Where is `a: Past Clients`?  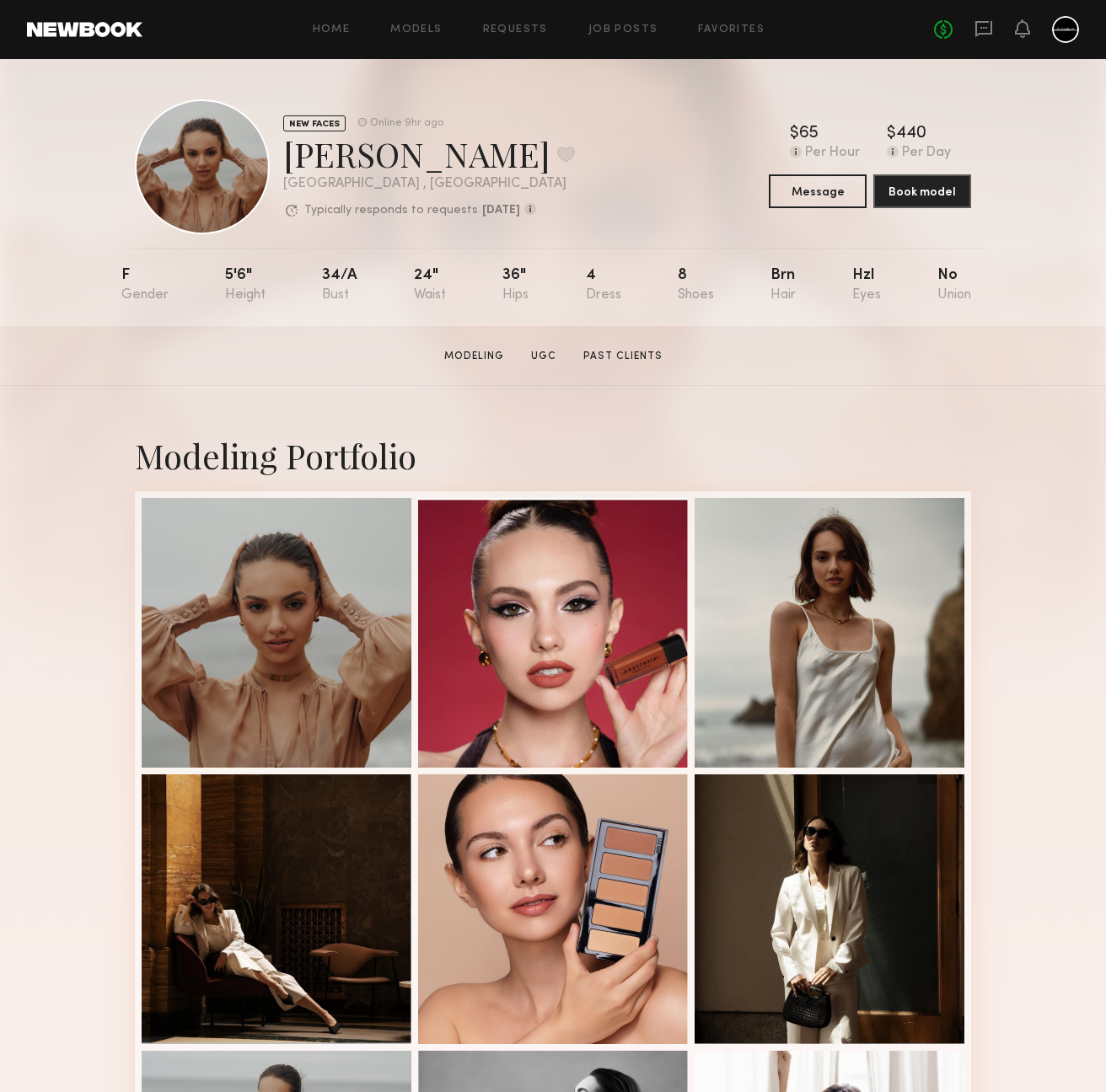 a: Past Clients is located at coordinates (623, 356).